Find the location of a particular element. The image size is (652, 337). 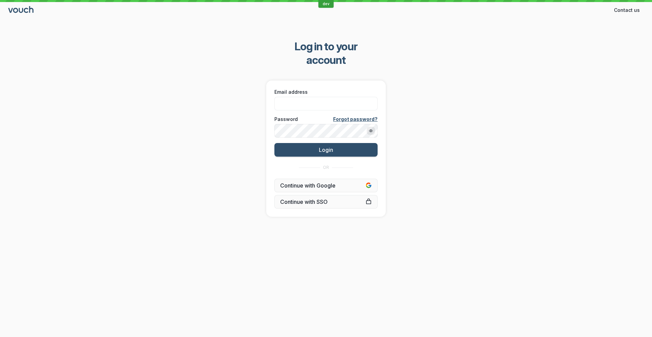

a: Forgot password? is located at coordinates (355, 119).